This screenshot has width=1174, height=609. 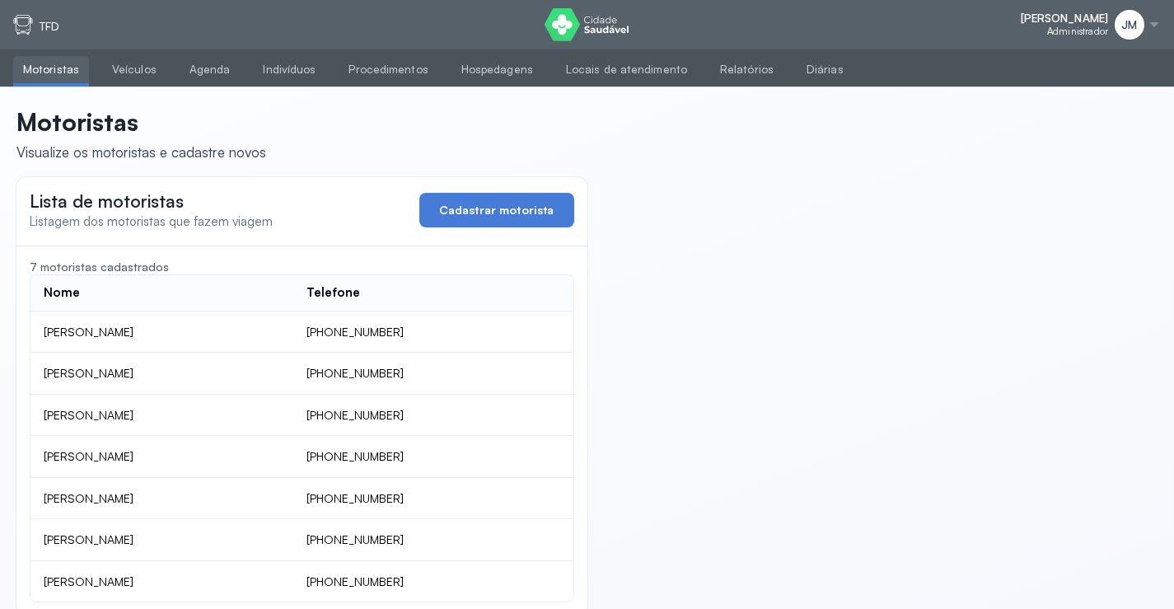 I want to click on img: tfd.svg, so click(x=23, y=25).